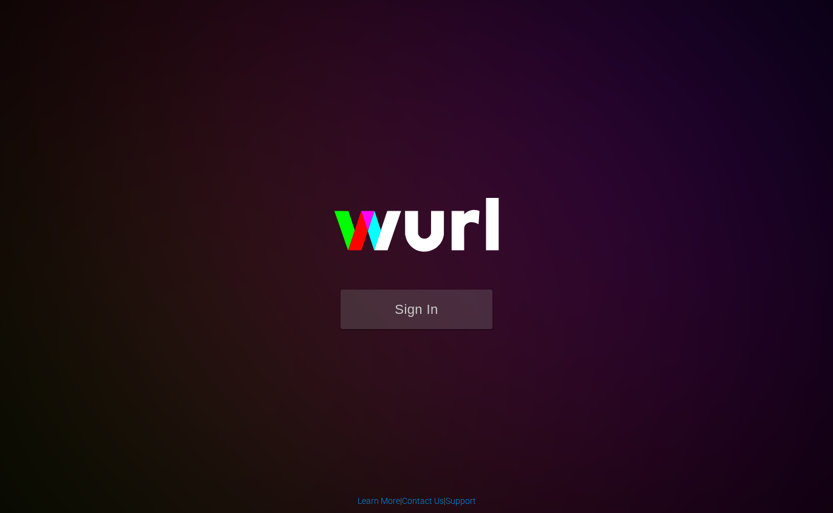 The width and height of the screenshot is (833, 513). What do you see at coordinates (417, 309) in the screenshot?
I see `button: Sign In` at bounding box center [417, 309].